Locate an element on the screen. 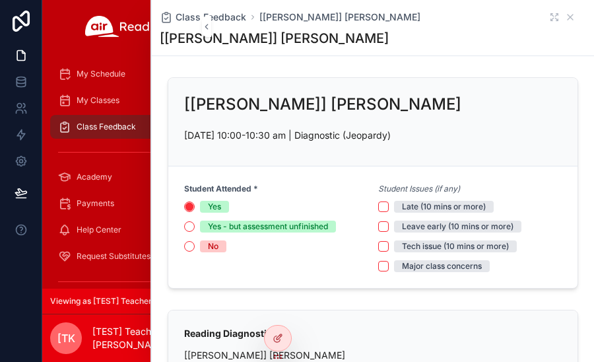 The height and width of the screenshot is (362, 594). span: Help Center is located at coordinates (99, 230).